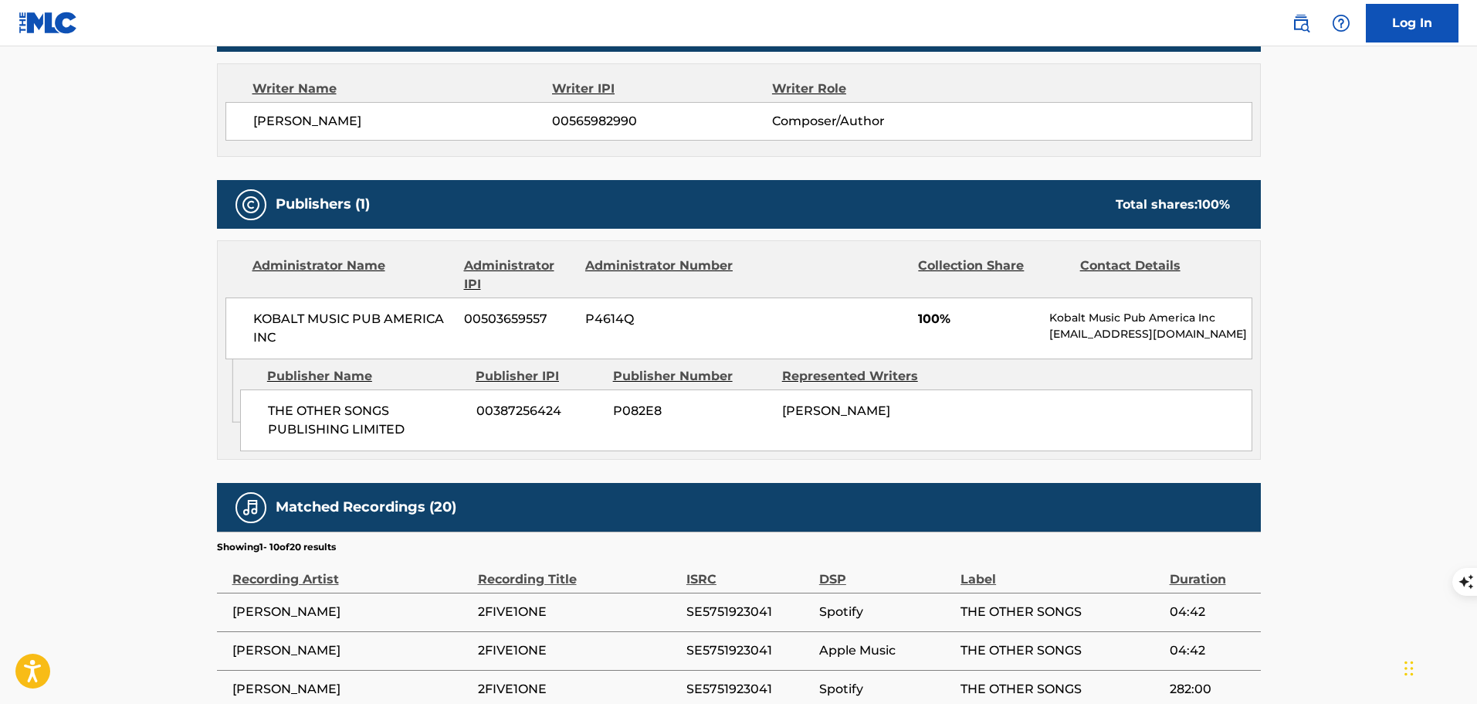 This screenshot has height=704, width=1477. What do you see at coordinates (1342, 23) in the screenshot?
I see `img: help` at bounding box center [1342, 23].